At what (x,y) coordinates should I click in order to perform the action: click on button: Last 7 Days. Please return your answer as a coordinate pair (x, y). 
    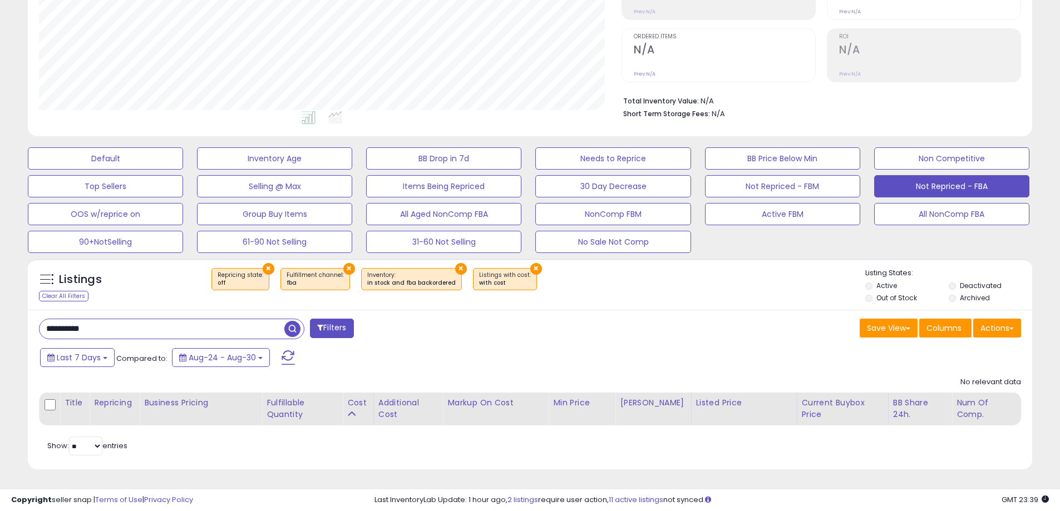
    Looking at the image, I should click on (77, 358).